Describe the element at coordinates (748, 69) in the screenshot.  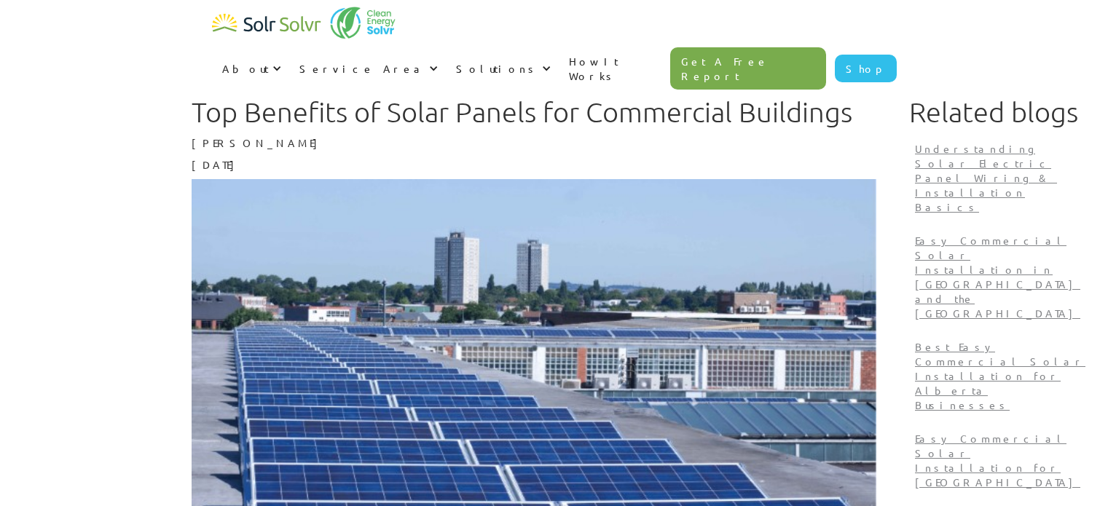
I see `a: Get A Free Report` at that location.